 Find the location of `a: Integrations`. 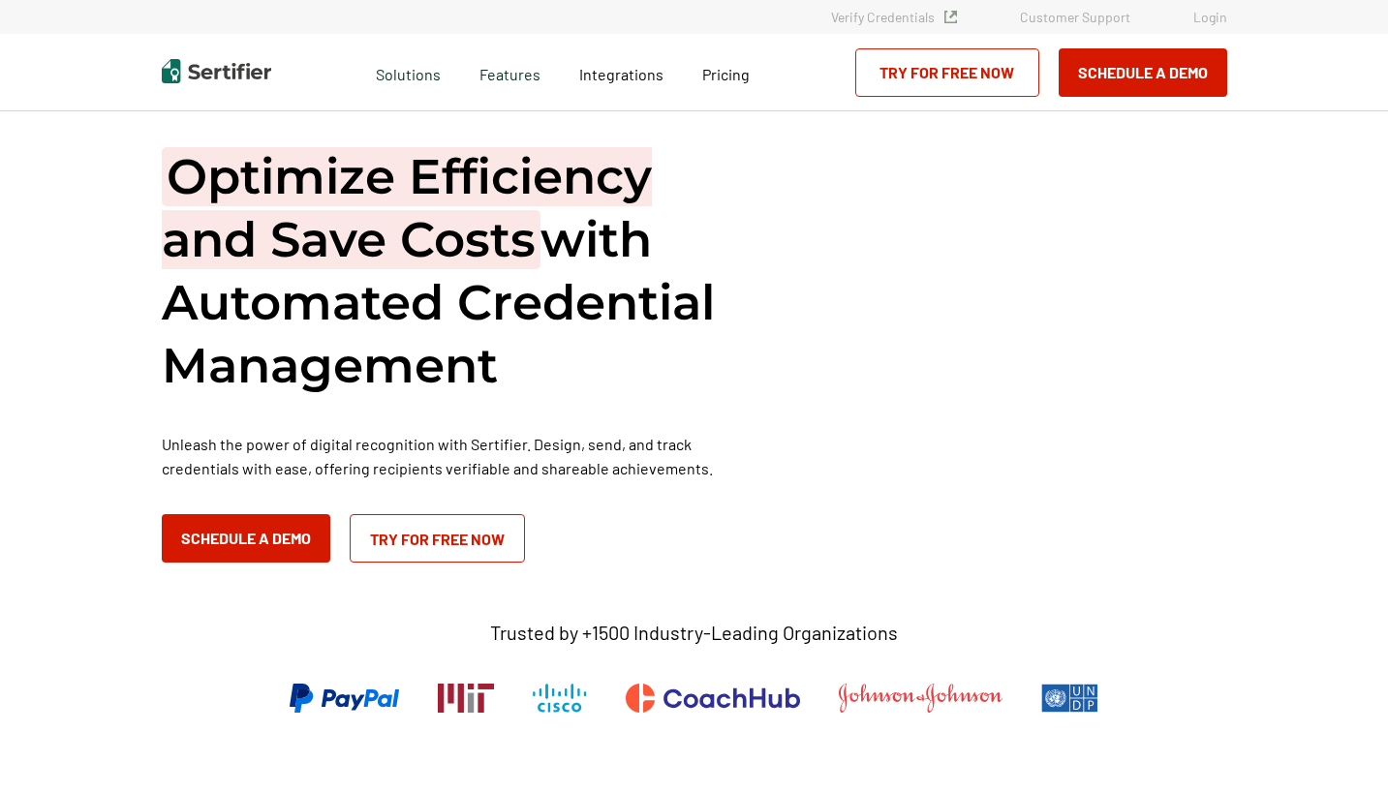

a: Integrations is located at coordinates (621, 72).